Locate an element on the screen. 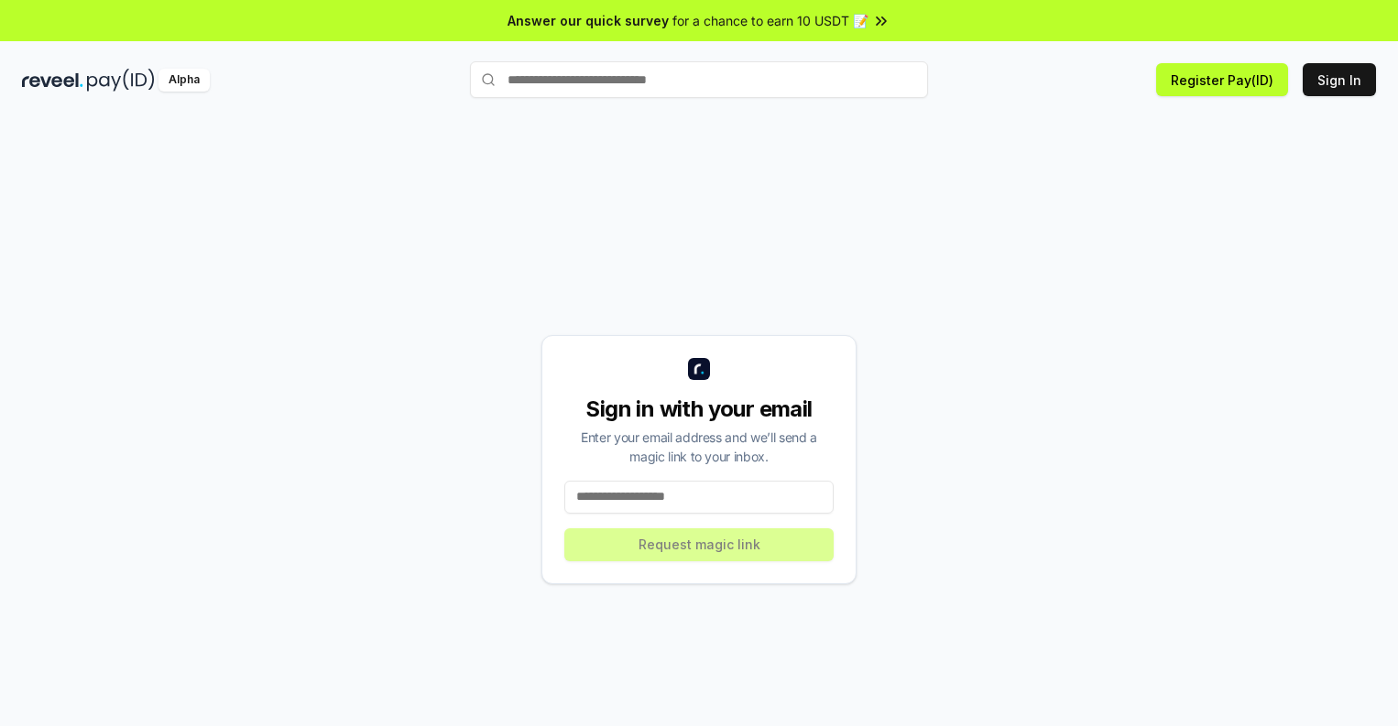 This screenshot has height=726, width=1398. img: reveel_dark is located at coordinates (52, 80).